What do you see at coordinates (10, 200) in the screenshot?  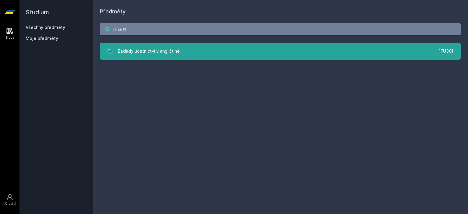 I see `a: Uživatel` at bounding box center [10, 200].